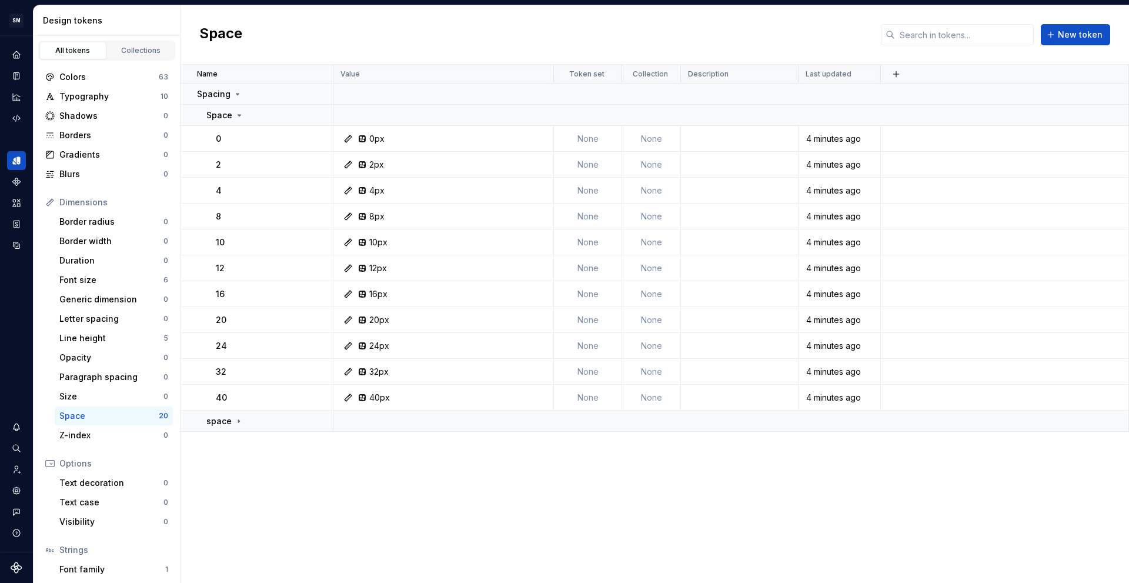 This screenshot has height=583, width=1129. Describe the element at coordinates (221, 398) in the screenshot. I see `p: 40` at that location.